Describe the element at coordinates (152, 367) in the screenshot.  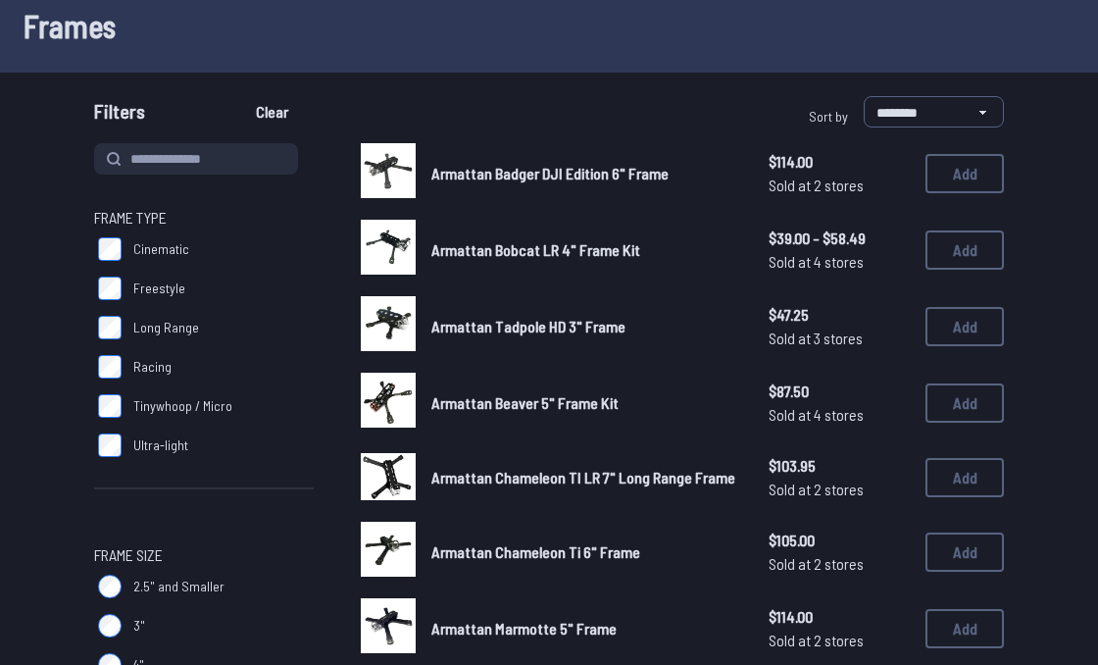
I see `span: Racing` at that location.